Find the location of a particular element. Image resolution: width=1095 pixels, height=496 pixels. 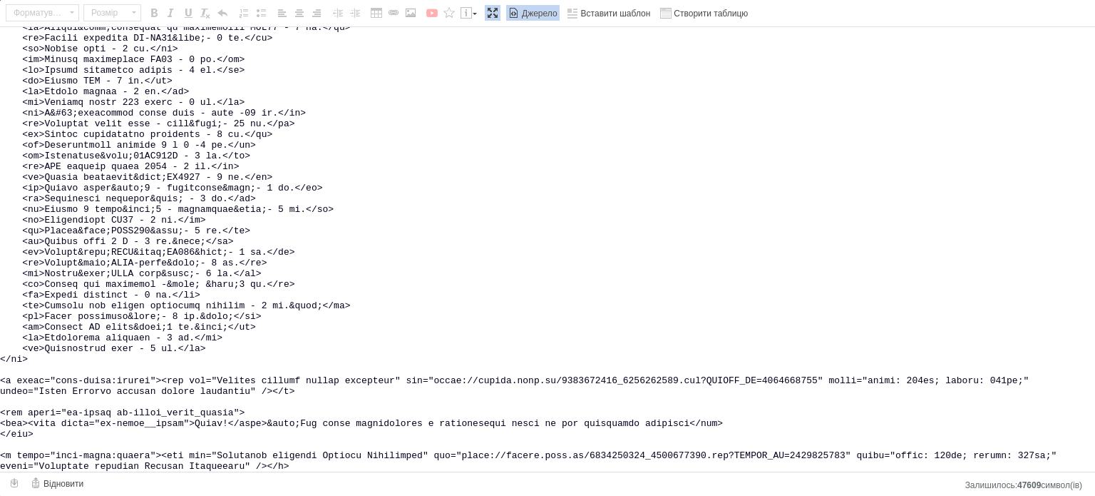

a: Жирний (Ctrl+B) is located at coordinates (154, 13).